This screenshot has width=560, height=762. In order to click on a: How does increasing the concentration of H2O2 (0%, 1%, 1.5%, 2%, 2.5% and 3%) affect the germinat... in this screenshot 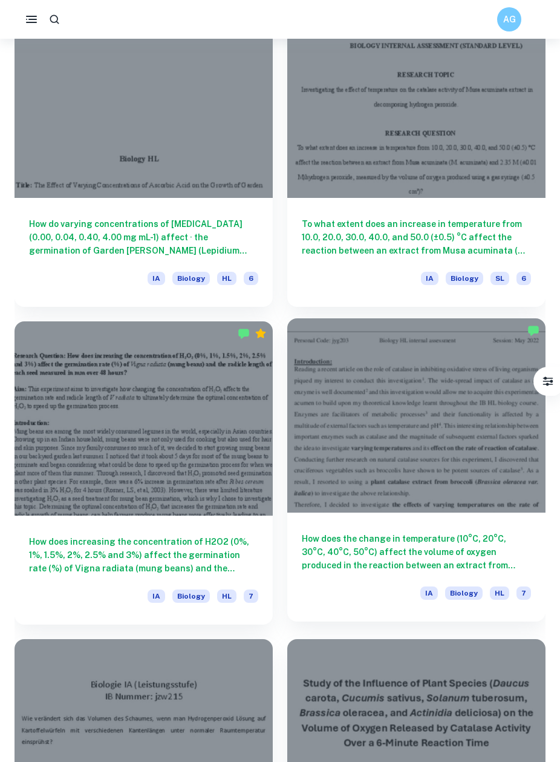, I will do `click(143, 473)`.